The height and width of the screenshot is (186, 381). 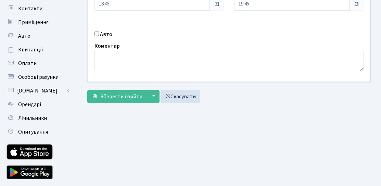 I want to click on span: Орендарі, so click(x=29, y=104).